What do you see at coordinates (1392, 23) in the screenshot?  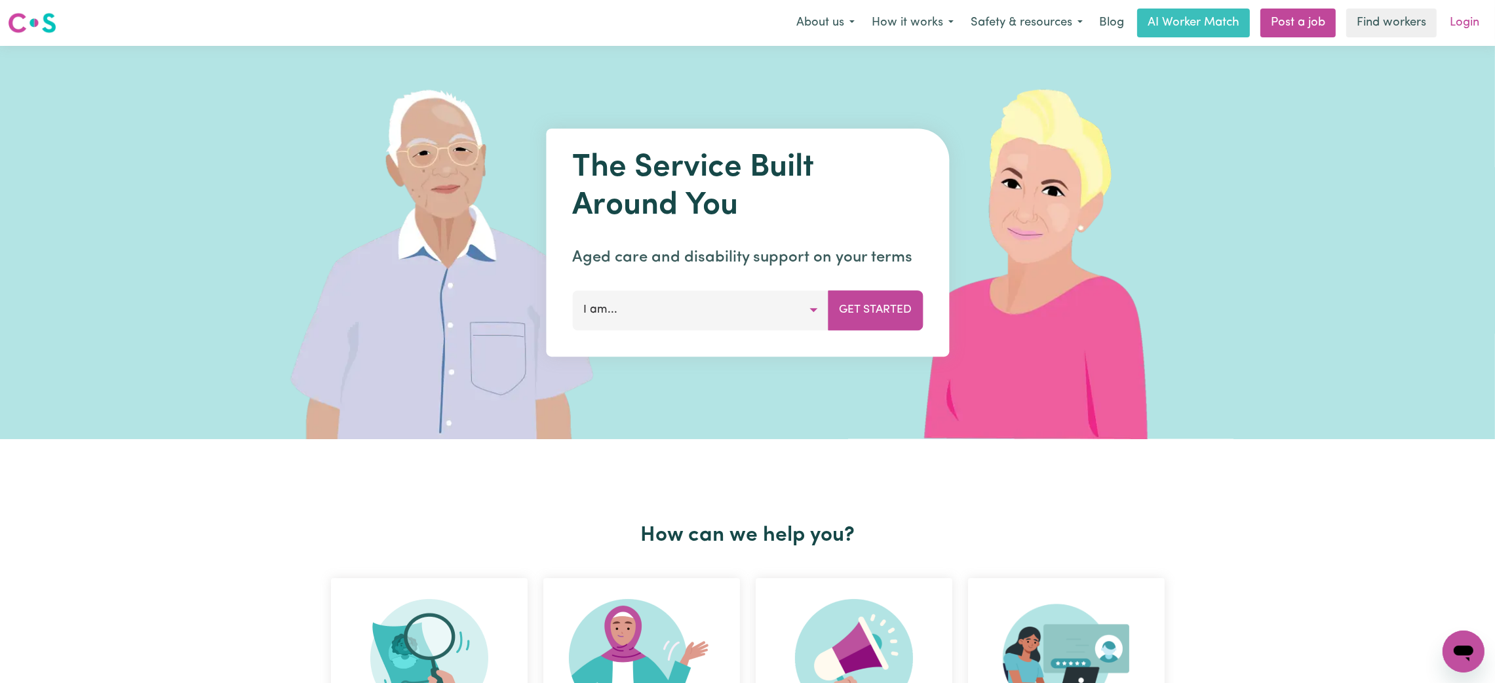 I see `a: Find workers` at bounding box center [1392, 23].